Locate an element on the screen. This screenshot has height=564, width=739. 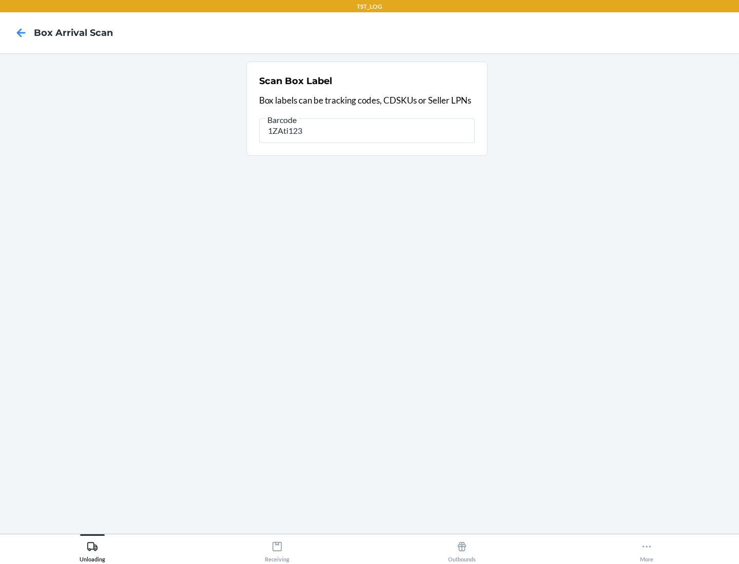
div: More is located at coordinates (647, 550).